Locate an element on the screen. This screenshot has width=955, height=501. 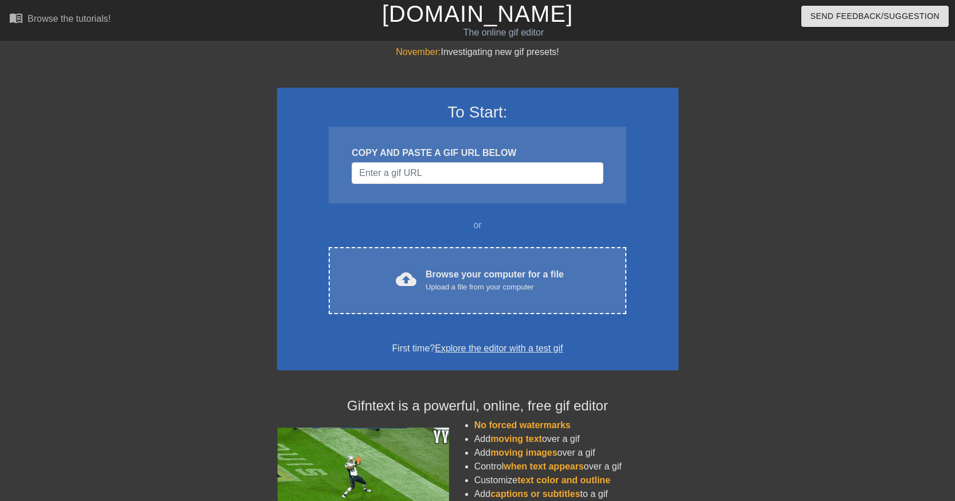
span: captions or subtitles is located at coordinates (535, 494).